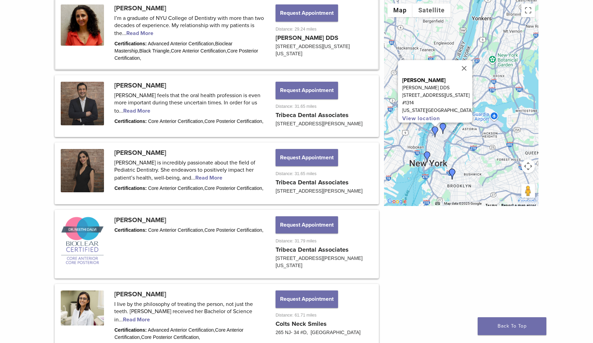  I want to click on a: Back To Top, so click(512, 326).